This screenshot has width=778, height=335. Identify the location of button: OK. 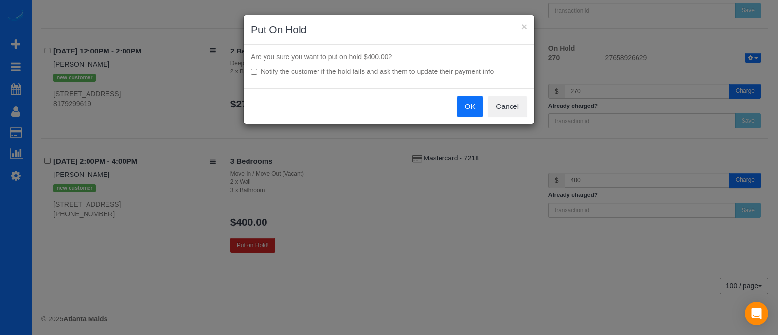
(470, 106).